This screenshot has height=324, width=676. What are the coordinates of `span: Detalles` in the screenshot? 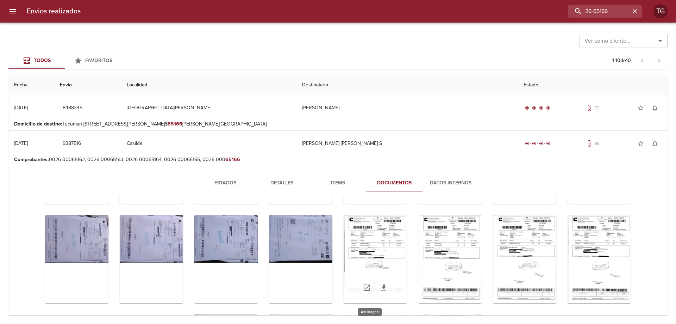 It's located at (282, 183).